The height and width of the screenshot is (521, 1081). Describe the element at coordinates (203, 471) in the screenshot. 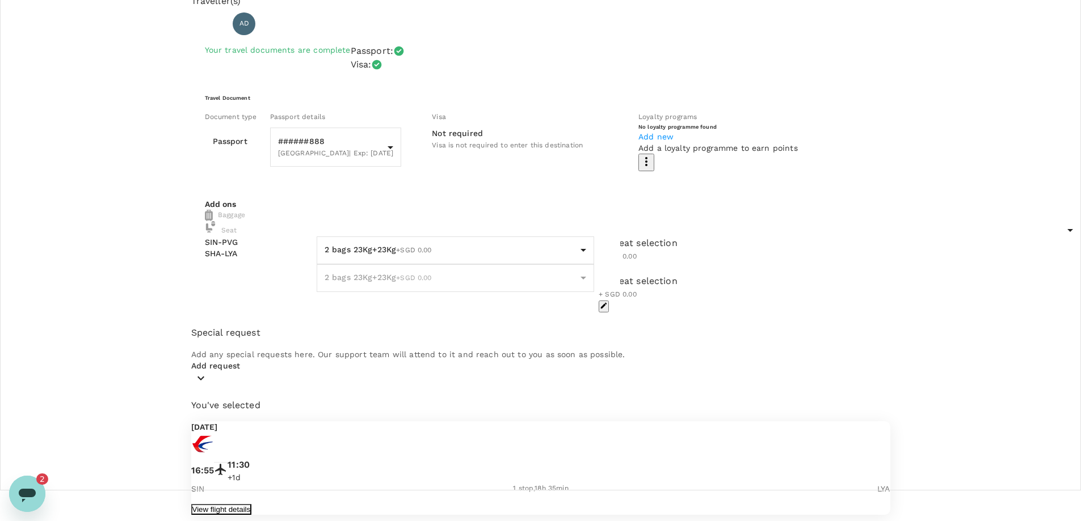

I see `p: 16:55` at that location.